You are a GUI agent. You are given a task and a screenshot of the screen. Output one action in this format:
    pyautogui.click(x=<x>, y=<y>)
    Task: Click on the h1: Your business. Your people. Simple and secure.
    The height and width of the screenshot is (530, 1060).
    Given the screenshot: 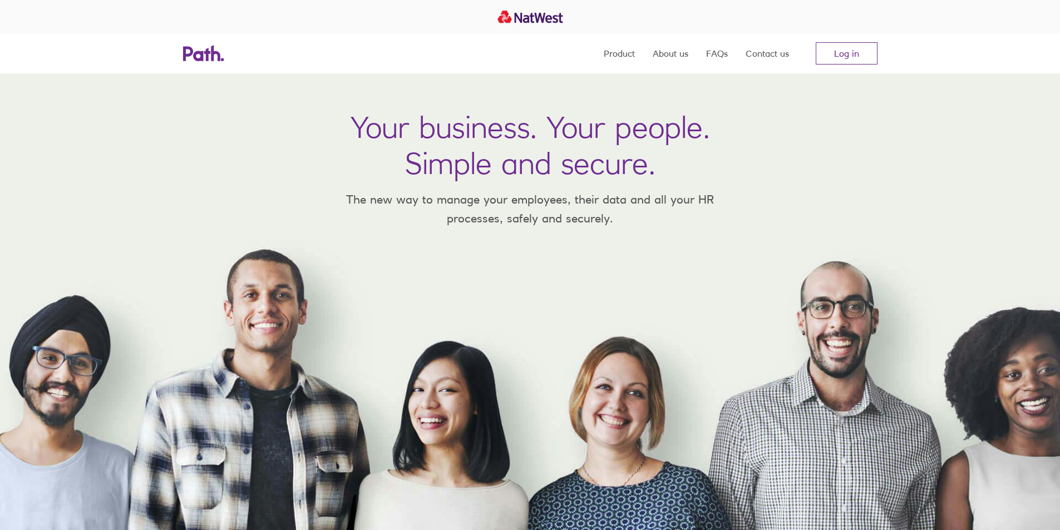 What is the action you would take?
    pyautogui.click(x=530, y=145)
    